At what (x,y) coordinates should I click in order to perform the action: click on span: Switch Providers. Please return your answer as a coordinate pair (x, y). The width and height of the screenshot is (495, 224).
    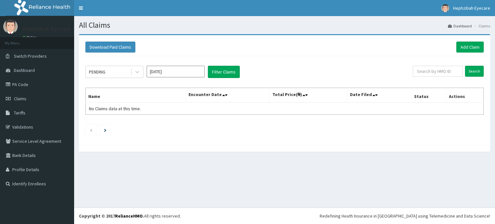
    Looking at the image, I should click on (30, 56).